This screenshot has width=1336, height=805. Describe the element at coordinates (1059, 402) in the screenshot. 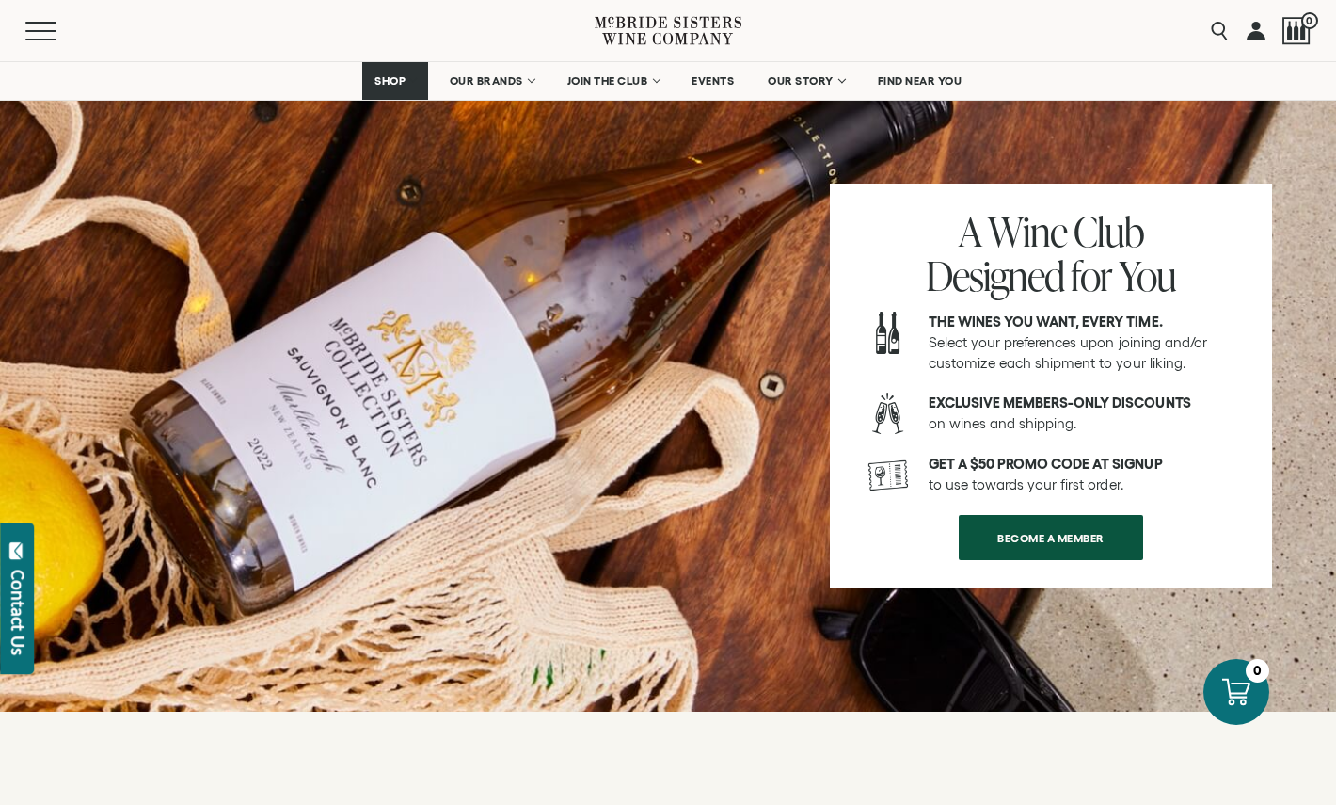

I see `strong: Exclusive members-only discounts` at that location.